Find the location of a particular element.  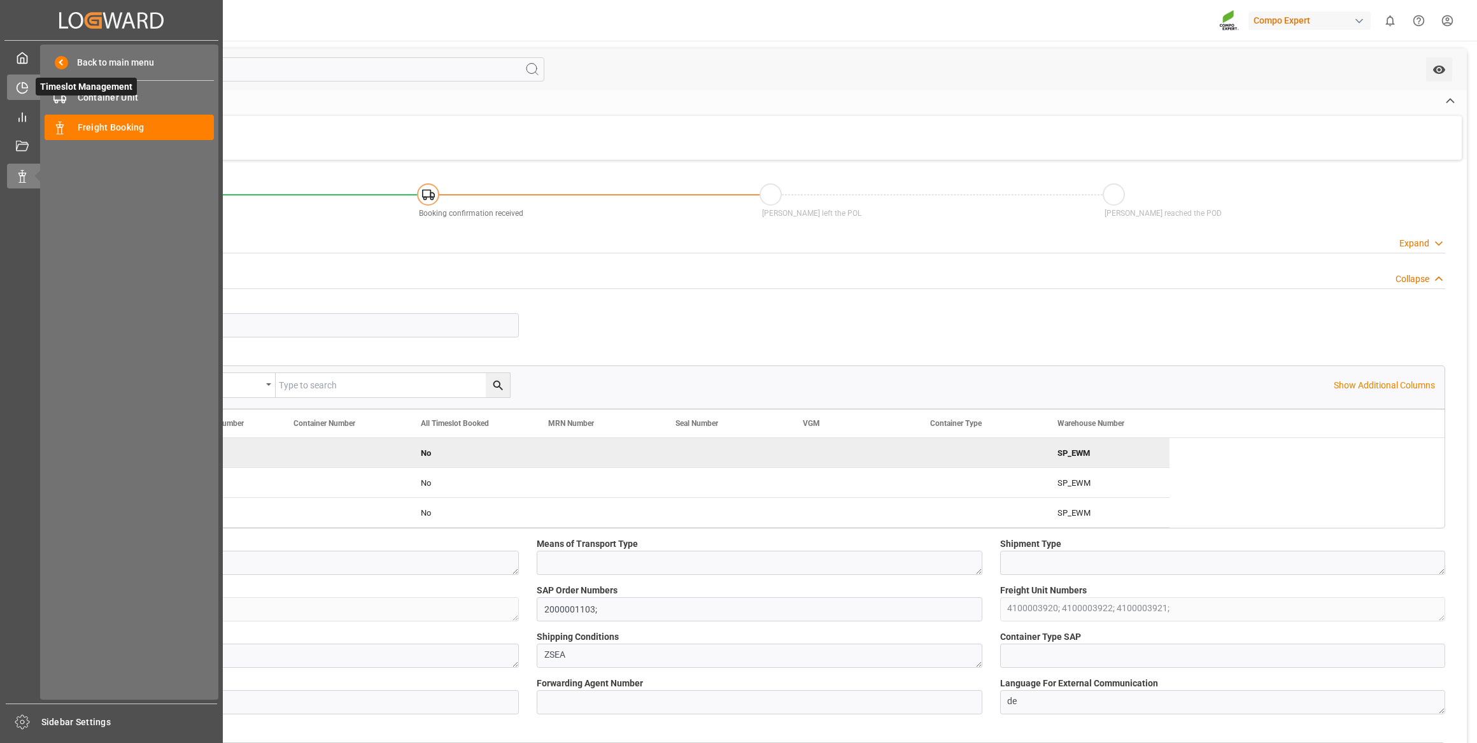

span: SAP Order Numbers is located at coordinates (577, 590).